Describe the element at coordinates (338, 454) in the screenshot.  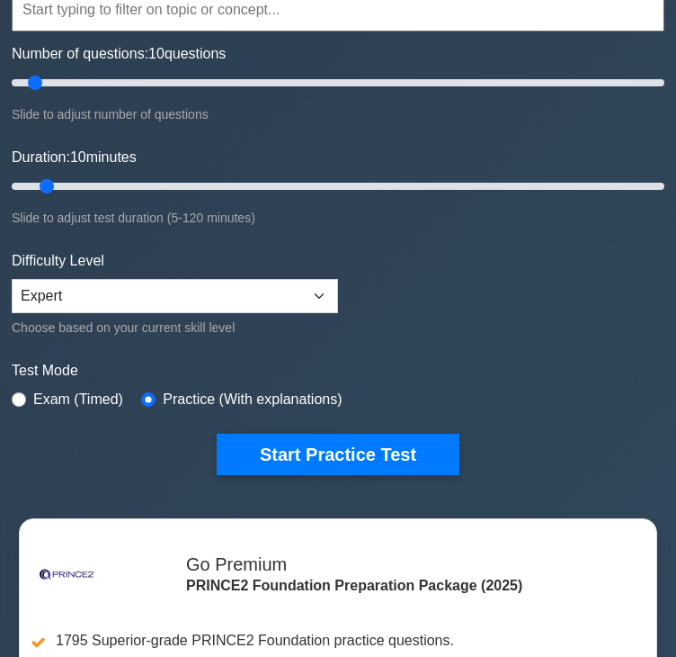
I see `button: Start Practice Test` at that location.